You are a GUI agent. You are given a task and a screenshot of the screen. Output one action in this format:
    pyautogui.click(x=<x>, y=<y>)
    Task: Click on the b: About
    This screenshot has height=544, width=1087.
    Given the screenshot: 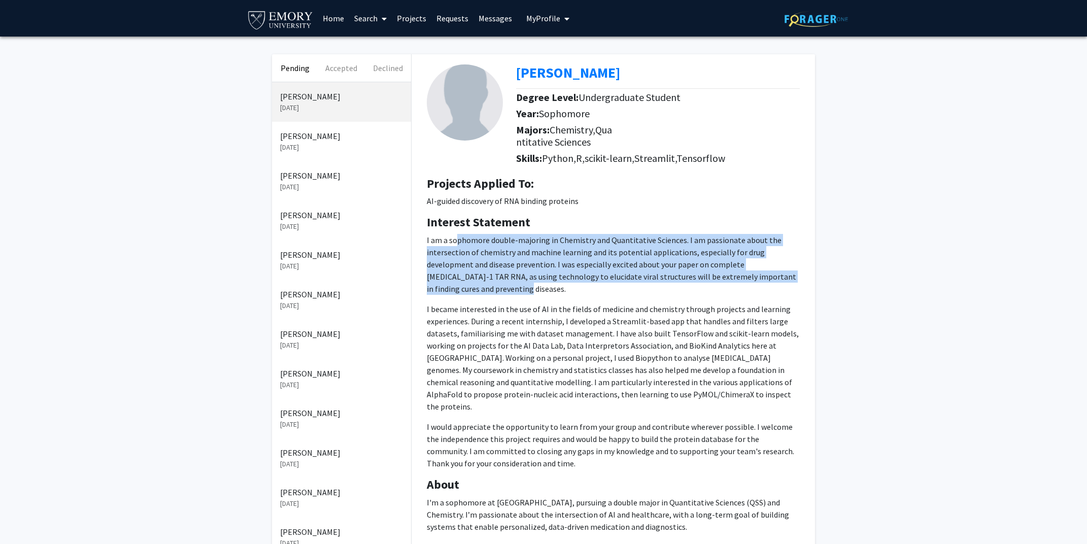 What is the action you would take?
    pyautogui.click(x=443, y=484)
    